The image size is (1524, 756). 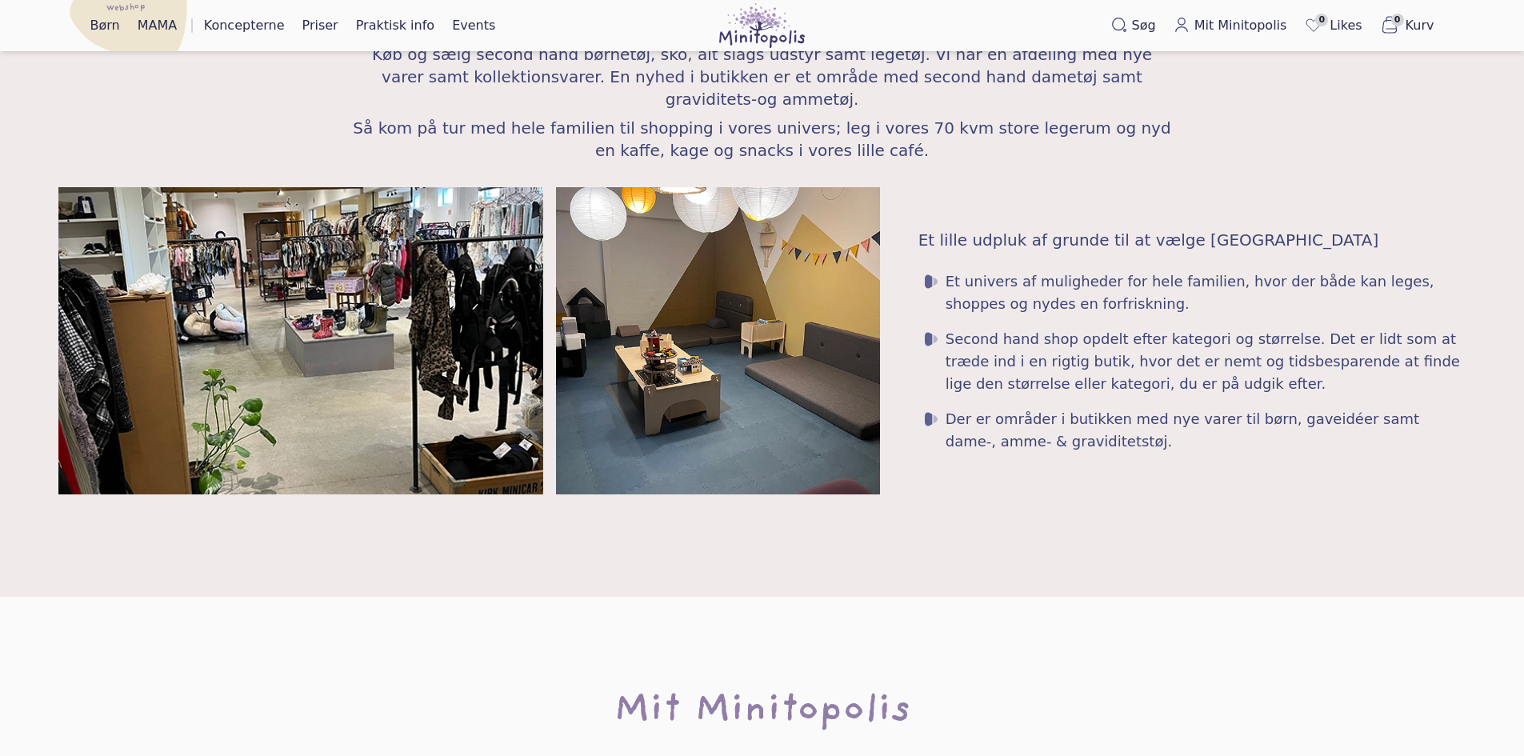 I want to click on a: Mit Minitopolis, so click(x=1231, y=26).